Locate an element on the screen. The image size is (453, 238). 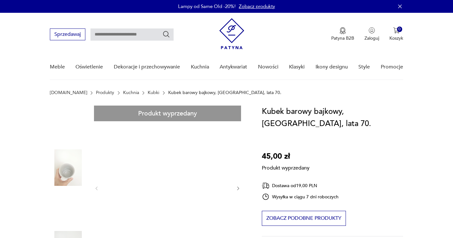
a: Sprzedawaj is located at coordinates (67, 35).